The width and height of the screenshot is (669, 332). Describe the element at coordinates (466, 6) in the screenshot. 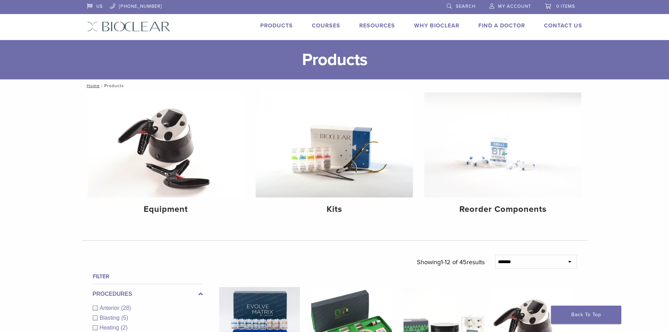

I see `span: Search` at that location.